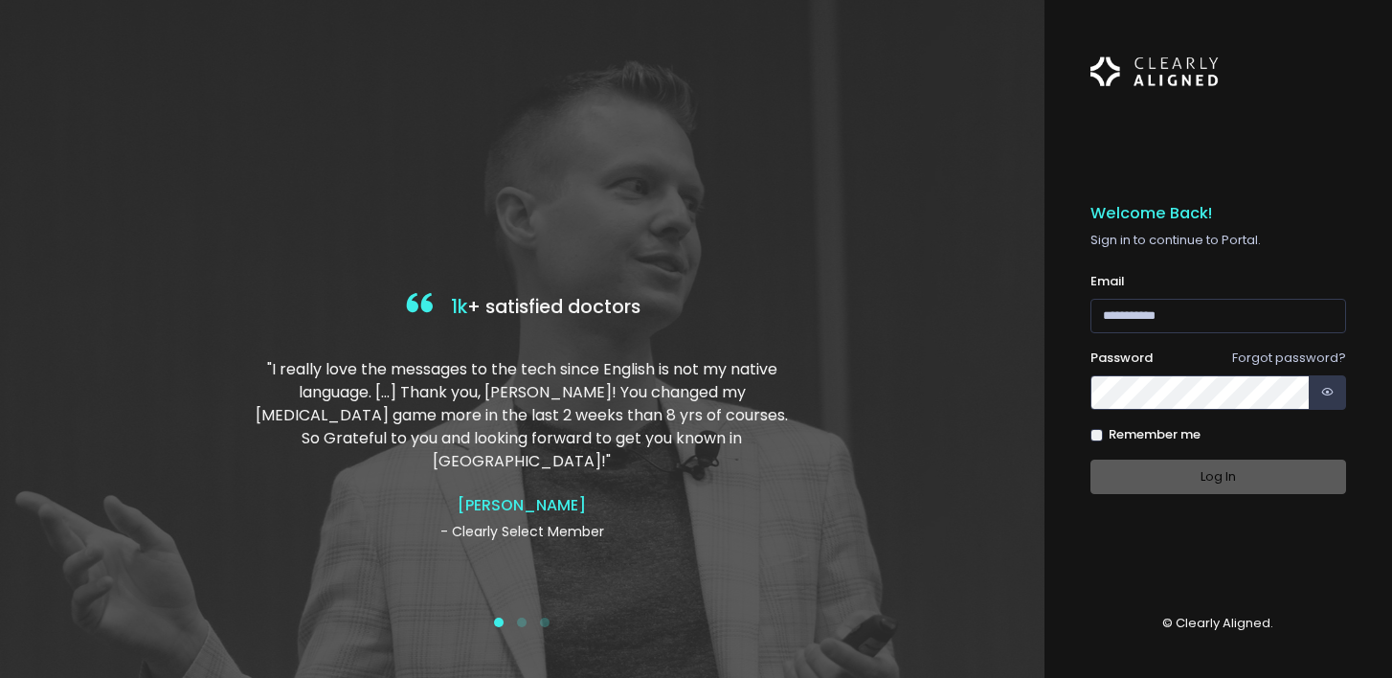  I want to click on label: Remember me, so click(1154, 435).